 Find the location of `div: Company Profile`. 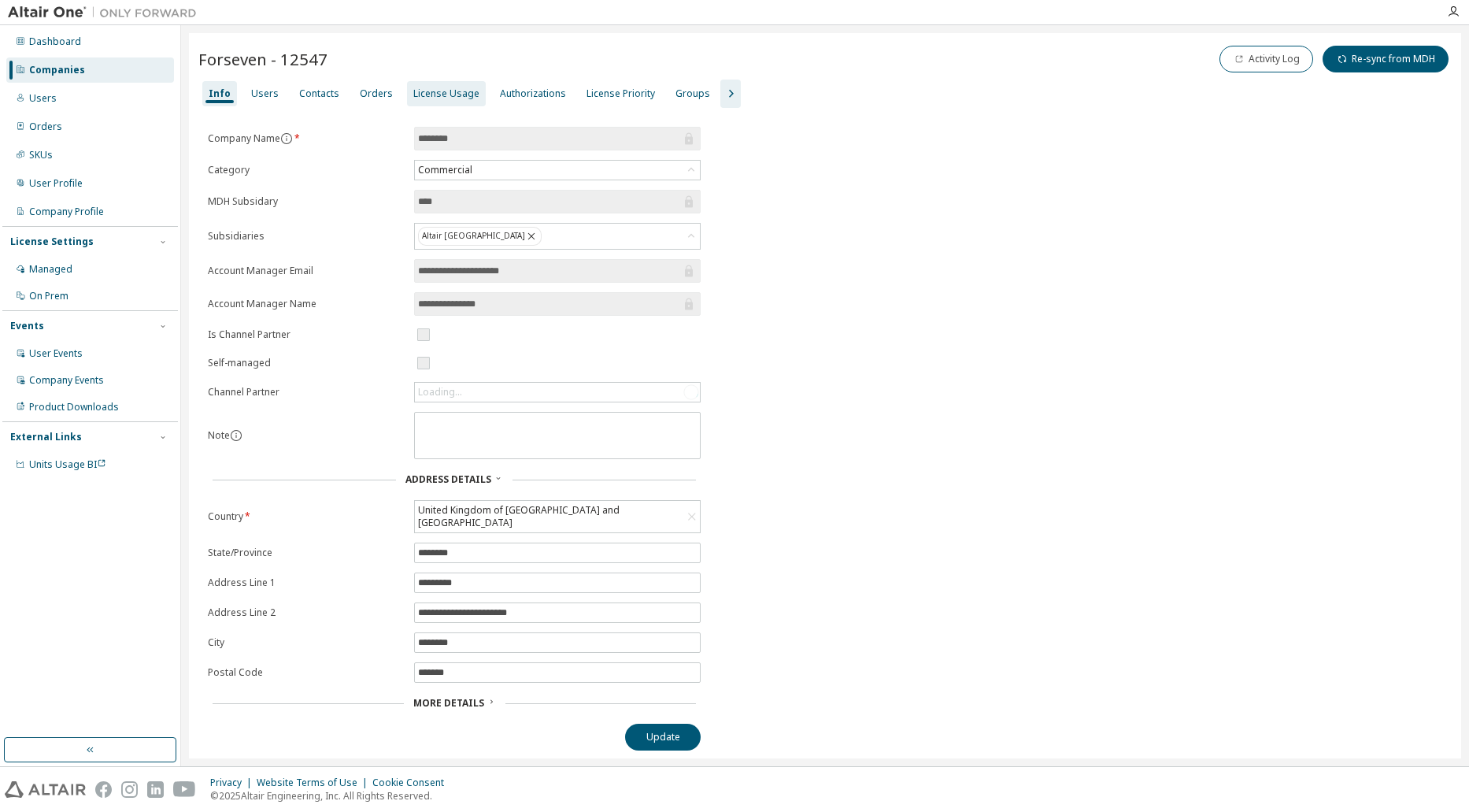

div: Company Profile is located at coordinates (66, 212).